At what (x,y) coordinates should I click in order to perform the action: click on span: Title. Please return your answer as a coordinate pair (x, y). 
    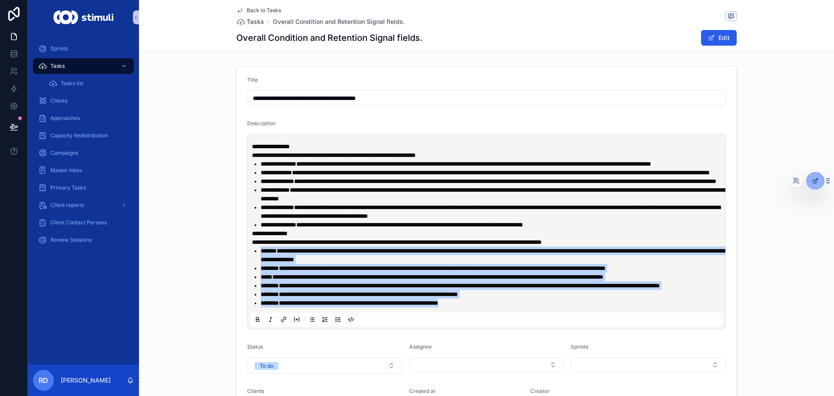
    Looking at the image, I should click on (252, 79).